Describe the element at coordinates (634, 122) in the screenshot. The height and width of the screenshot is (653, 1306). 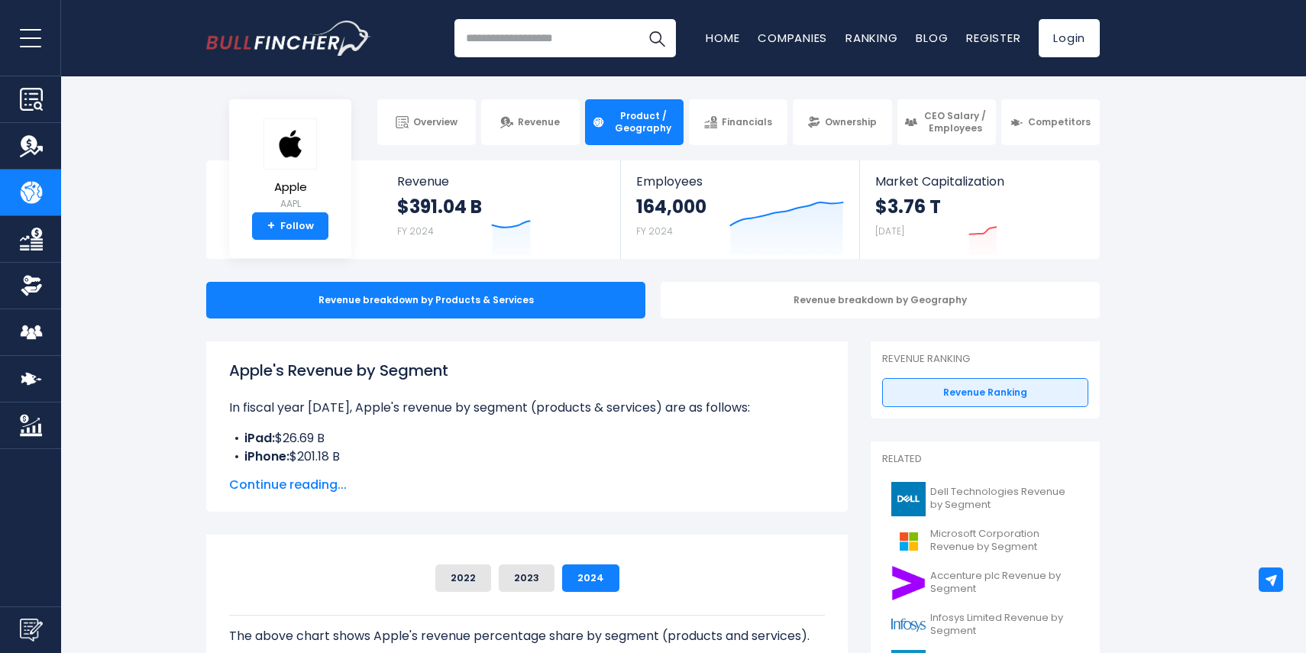
I see `a: Product / Geography` at that location.